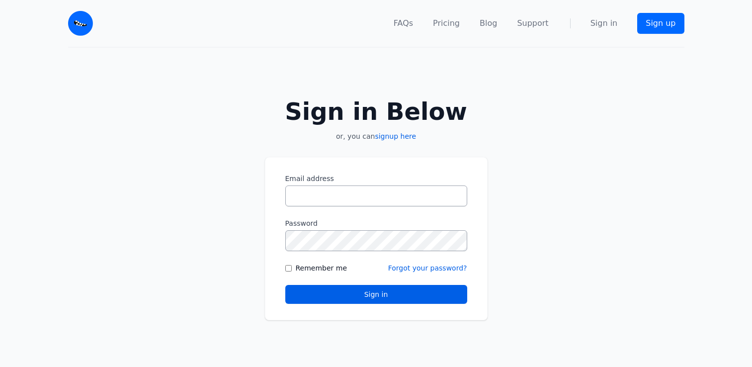  Describe the element at coordinates (376, 294) in the screenshot. I see `button: Sign in` at that location.